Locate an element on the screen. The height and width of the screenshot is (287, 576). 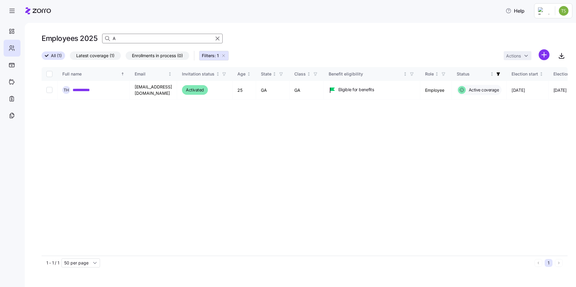
button: 1 is located at coordinates (549, 263).